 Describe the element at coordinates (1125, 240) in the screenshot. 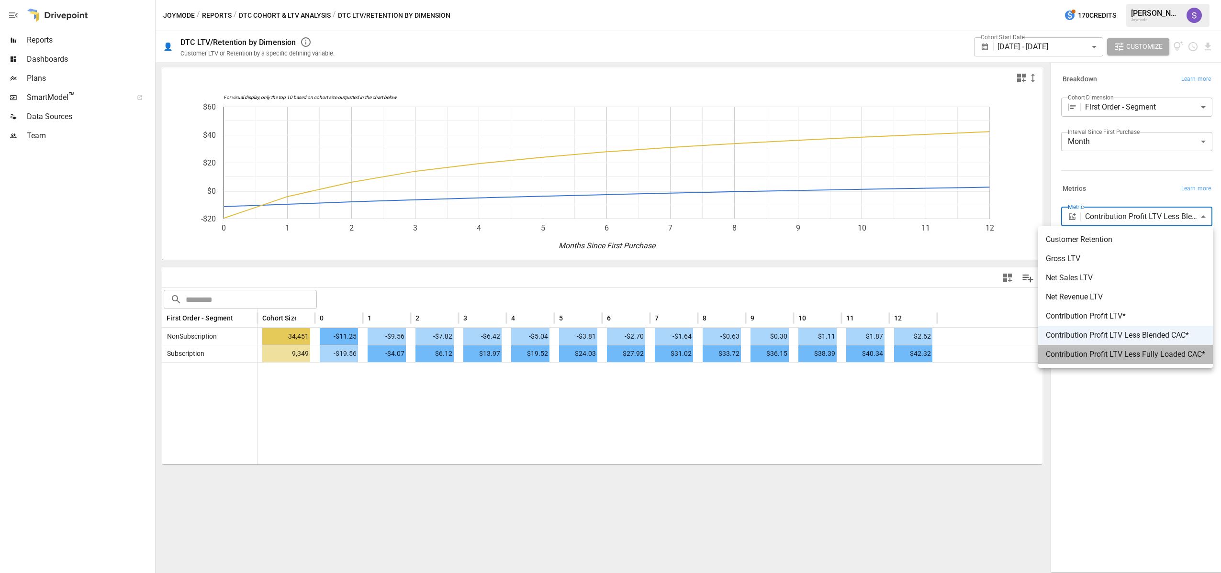

I see `span: Customer Retention` at that location.